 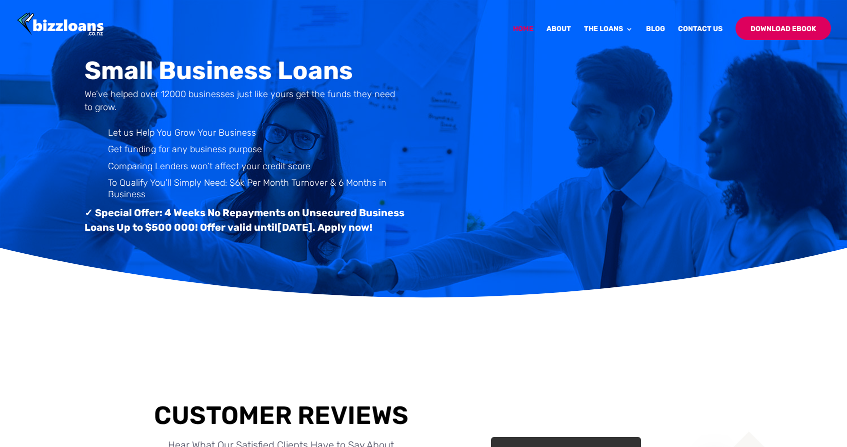 I want to click on span: Get funding for any business purpose, so click(x=185, y=149).